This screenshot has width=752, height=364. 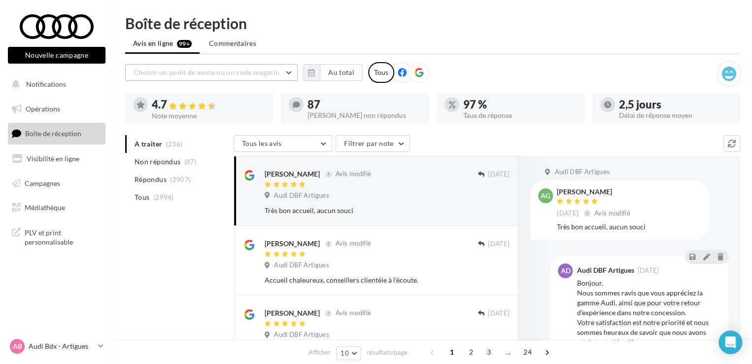 What do you see at coordinates (283, 143) in the screenshot?
I see `button: Tous les avis` at bounding box center [283, 143].